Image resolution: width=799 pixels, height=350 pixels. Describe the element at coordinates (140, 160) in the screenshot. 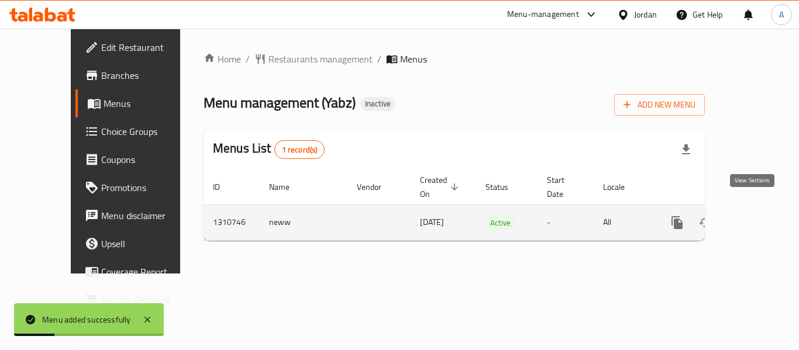

I see `a: Coupons` at that location.